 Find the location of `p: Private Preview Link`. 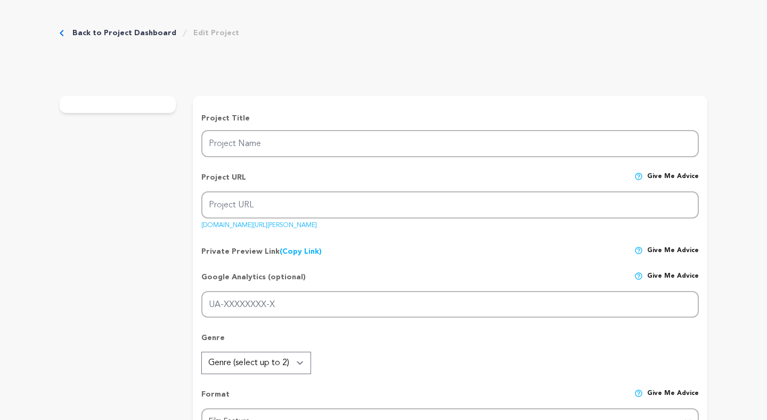

p: Private Preview Link is located at coordinates (262, 251).